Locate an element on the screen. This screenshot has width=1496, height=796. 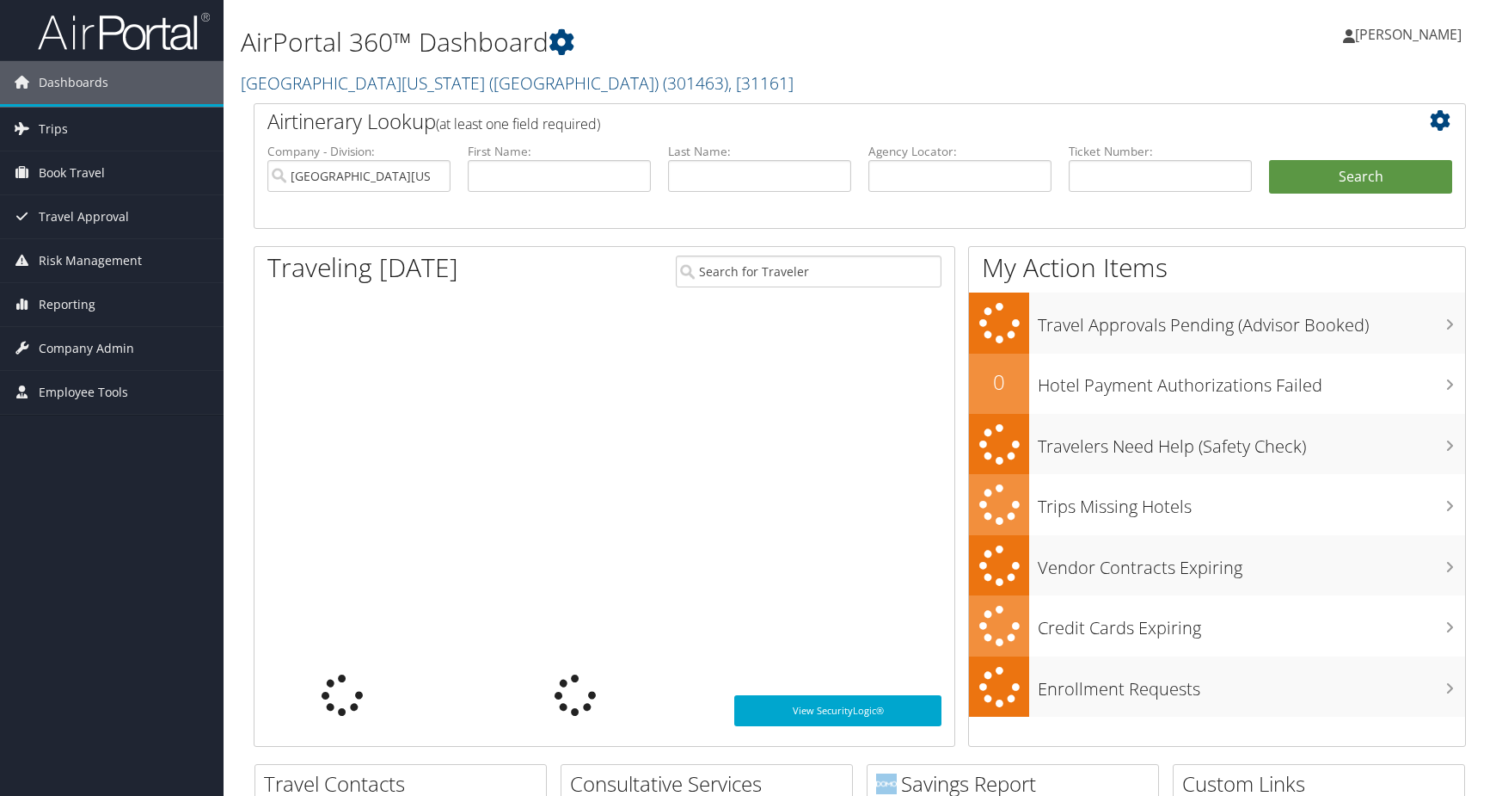
span: Reporting is located at coordinates (67, 304).